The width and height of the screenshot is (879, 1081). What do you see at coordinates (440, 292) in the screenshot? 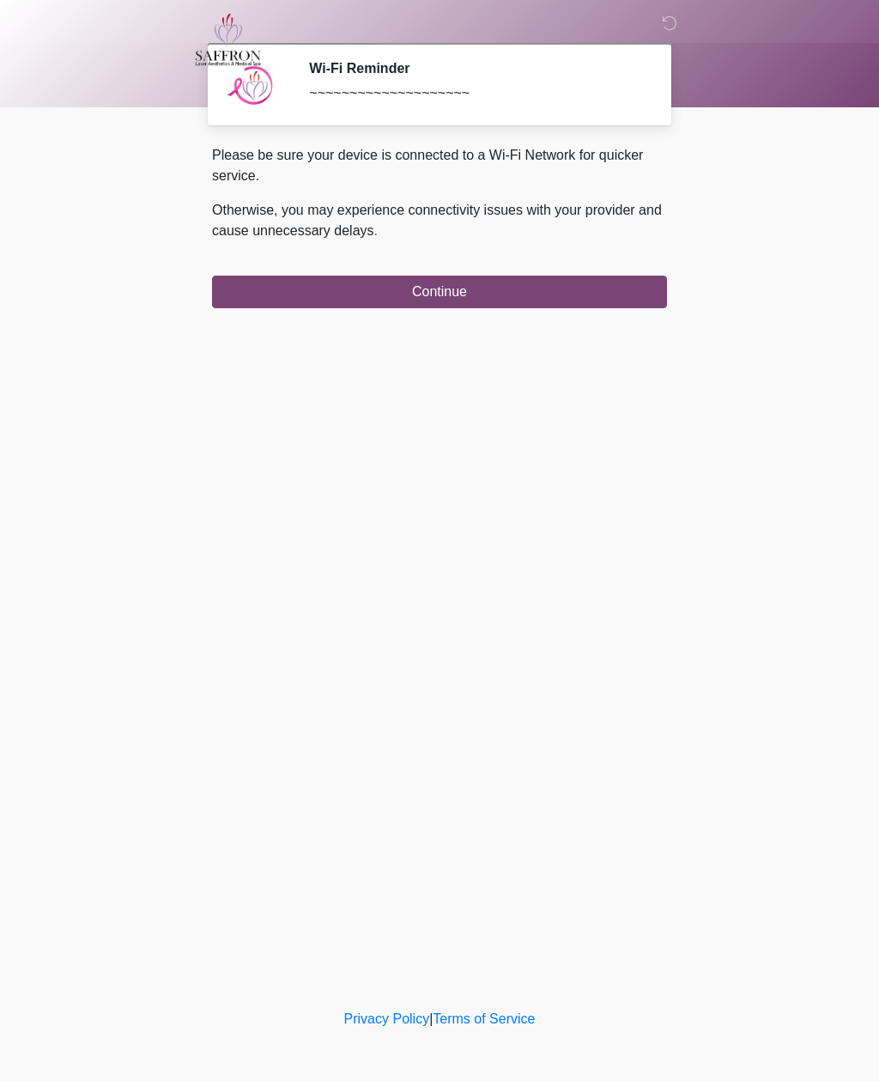
I see `button: Continue` at bounding box center [440, 292].